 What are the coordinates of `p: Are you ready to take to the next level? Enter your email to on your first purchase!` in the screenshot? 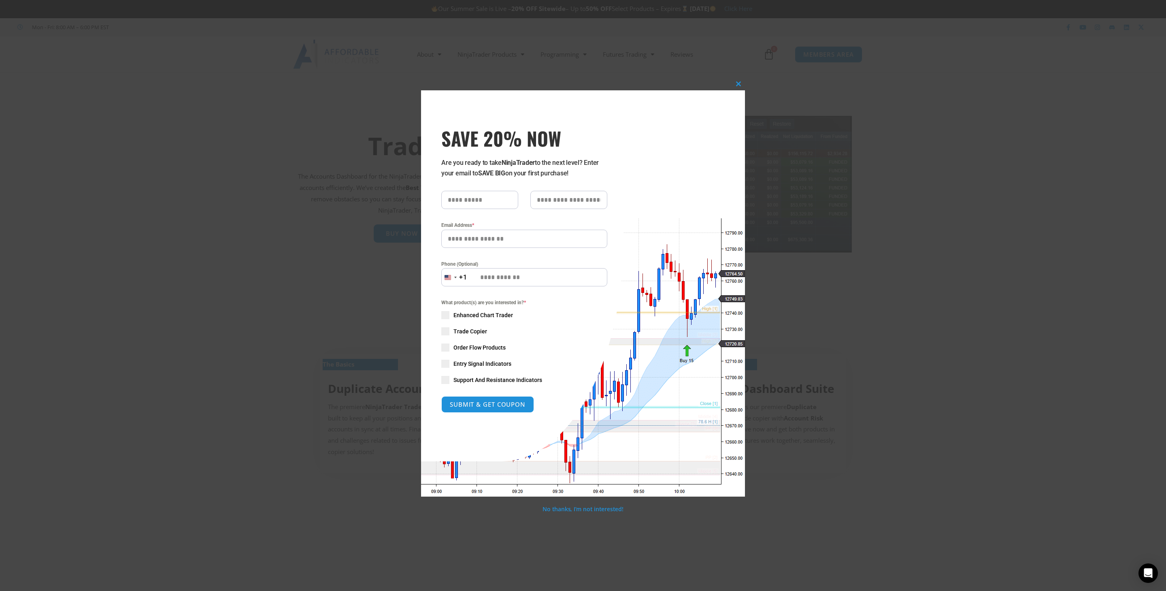 It's located at (524, 168).